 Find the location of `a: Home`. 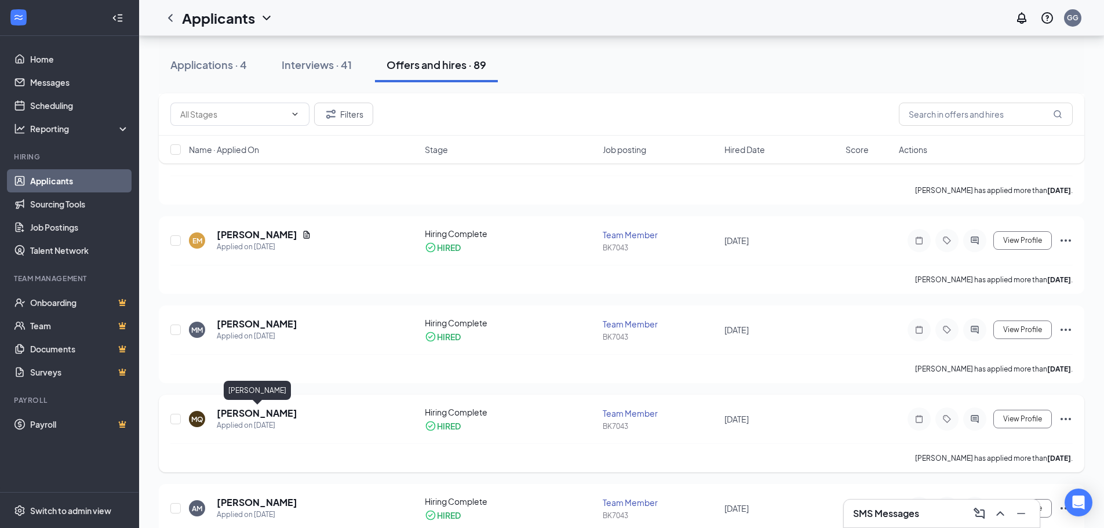

a: Home is located at coordinates (79, 59).